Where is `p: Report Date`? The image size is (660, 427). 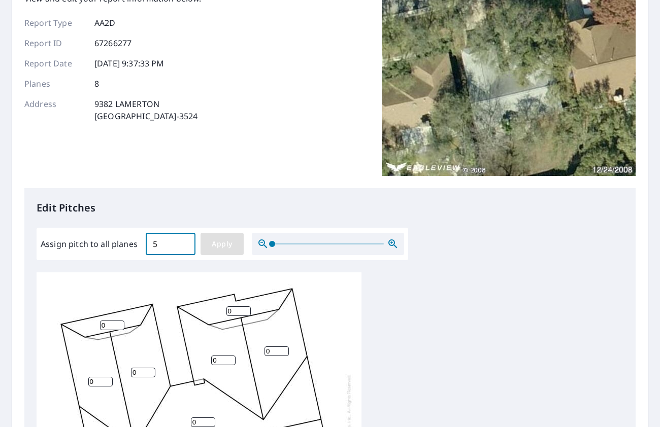
p: Report Date is located at coordinates (55, 63).